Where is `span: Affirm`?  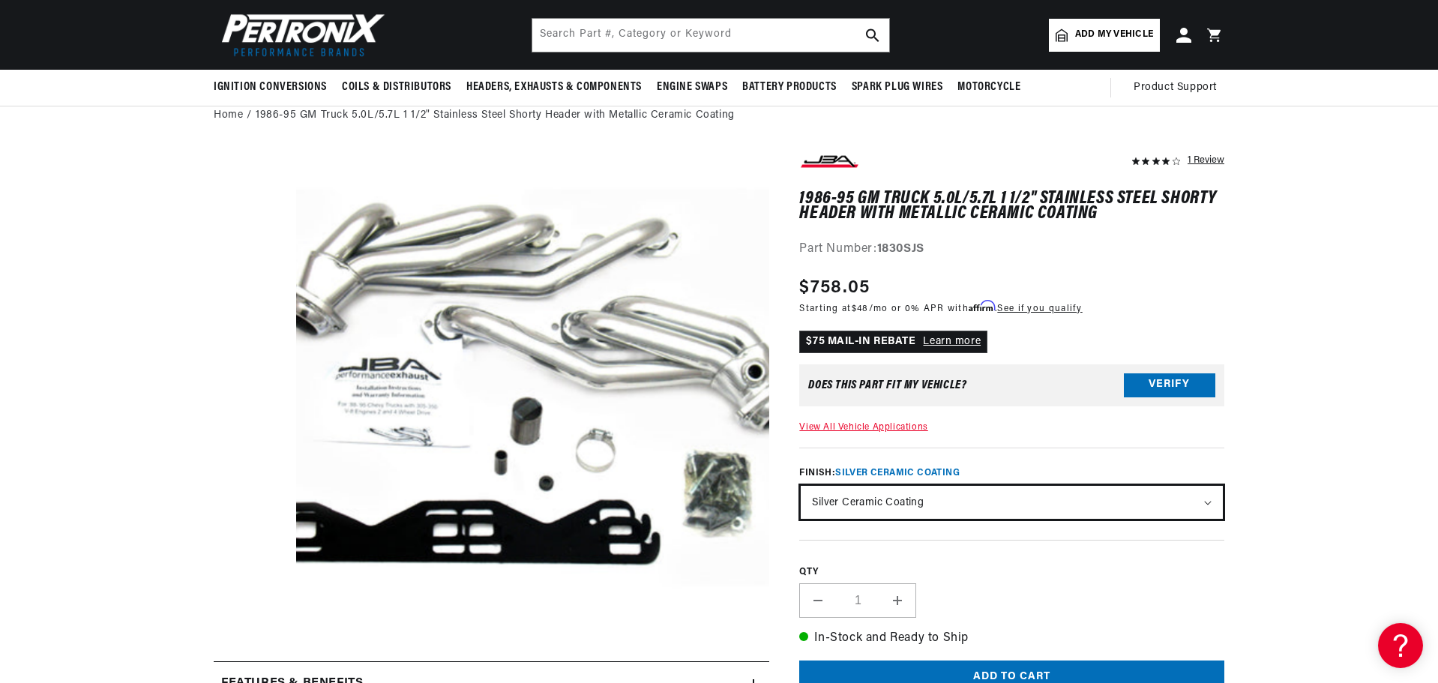 span: Affirm is located at coordinates (982, 306).